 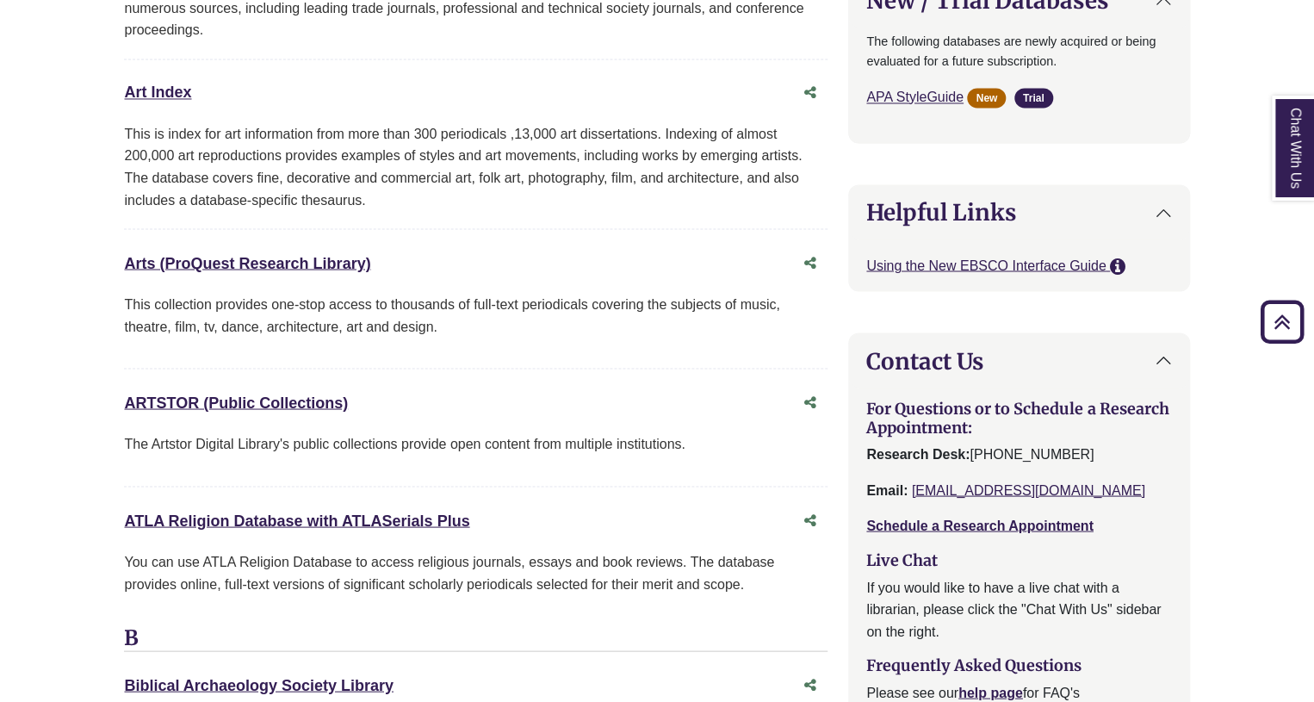 What do you see at coordinates (1018, 212) in the screenshot?
I see `button: Helpful Links` at bounding box center [1018, 212].